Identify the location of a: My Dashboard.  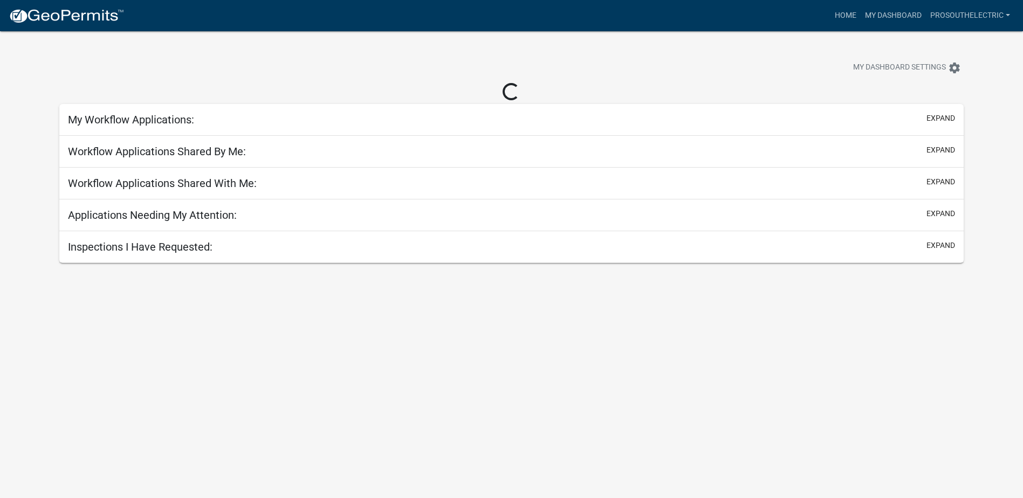
(893, 16).